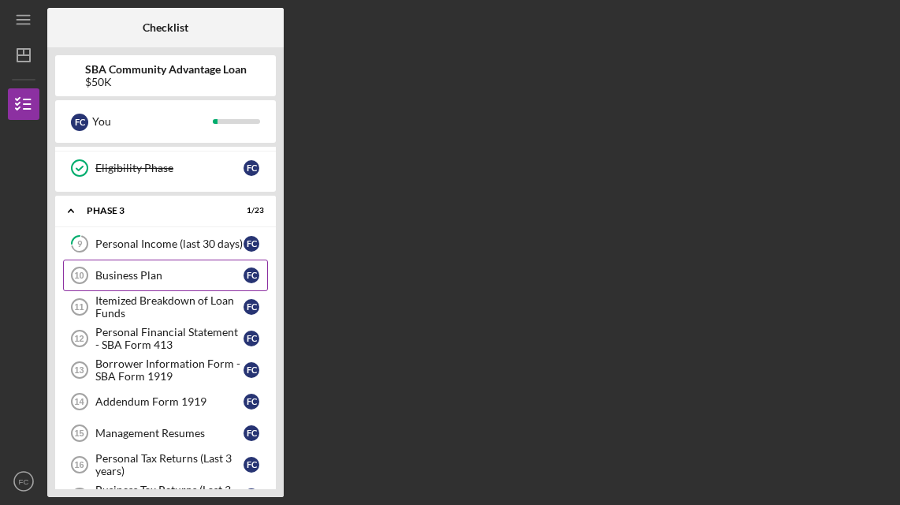  Describe the element at coordinates (170, 433) in the screenshot. I see `div: Management Resumes` at that location.